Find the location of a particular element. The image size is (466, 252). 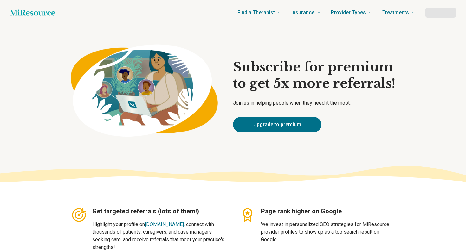

span: Insurance is located at coordinates (303, 13).